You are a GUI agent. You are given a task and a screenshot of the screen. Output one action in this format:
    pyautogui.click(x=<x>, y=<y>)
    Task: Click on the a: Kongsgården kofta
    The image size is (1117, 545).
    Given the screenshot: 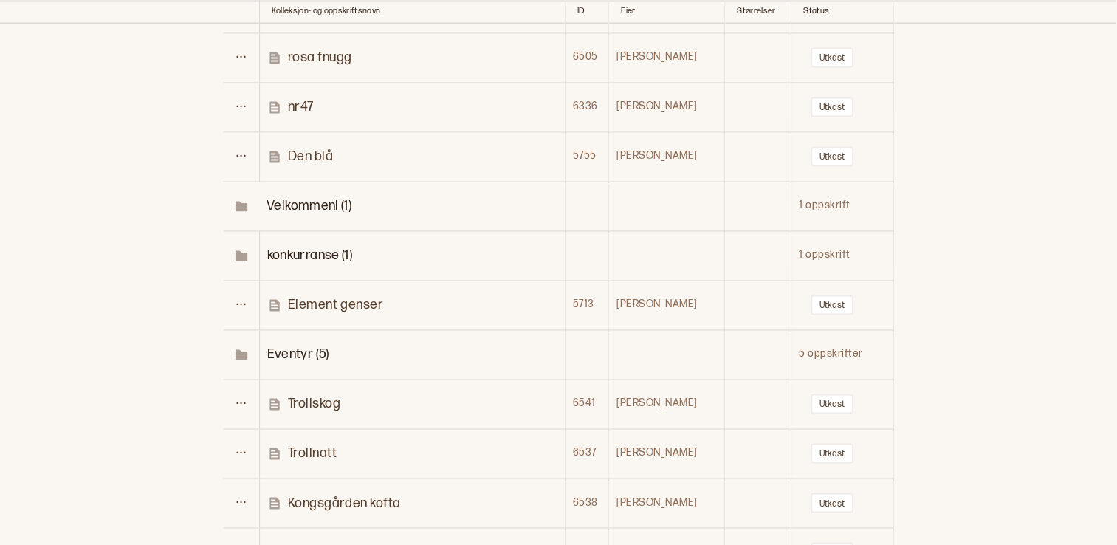 What is the action you would take?
    pyautogui.click(x=416, y=502)
    